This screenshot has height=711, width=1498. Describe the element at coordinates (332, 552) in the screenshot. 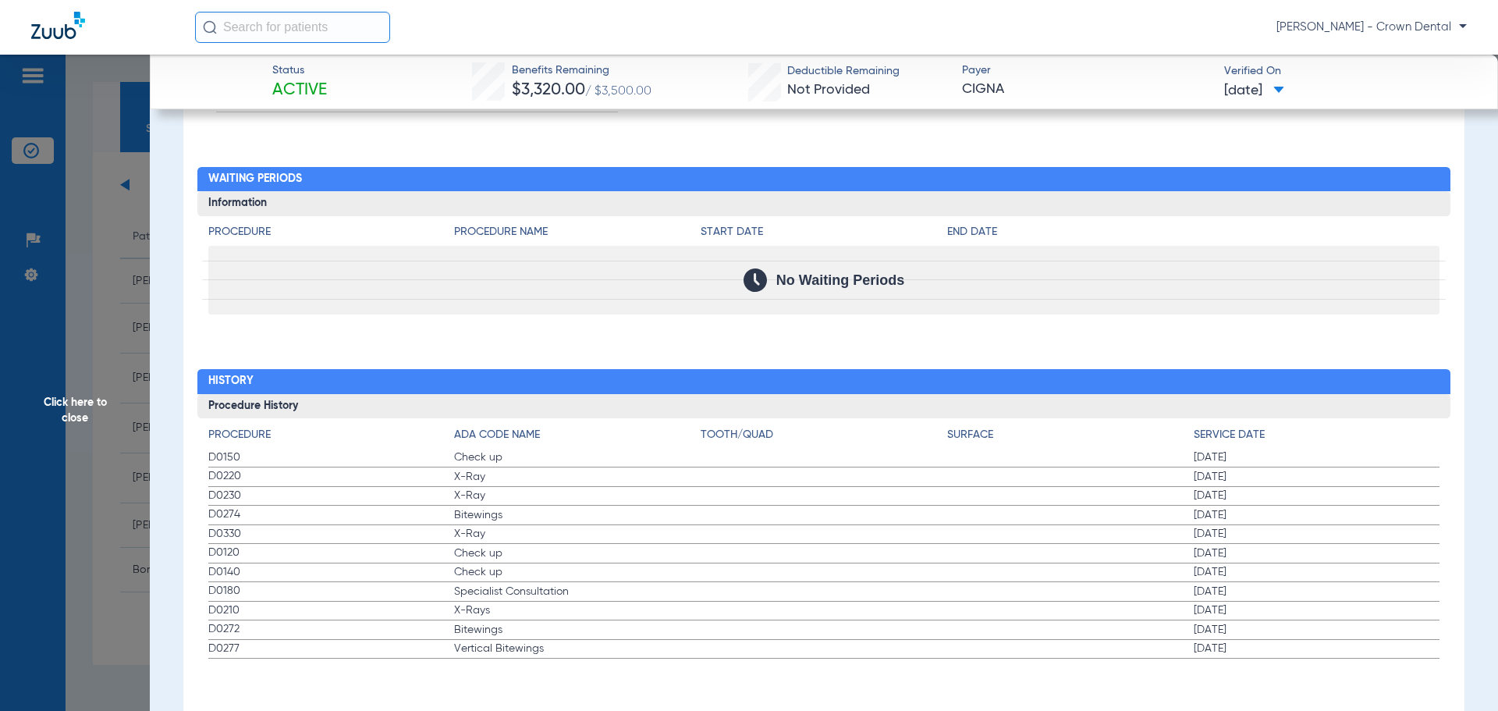

I see `span: D0120` at that location.